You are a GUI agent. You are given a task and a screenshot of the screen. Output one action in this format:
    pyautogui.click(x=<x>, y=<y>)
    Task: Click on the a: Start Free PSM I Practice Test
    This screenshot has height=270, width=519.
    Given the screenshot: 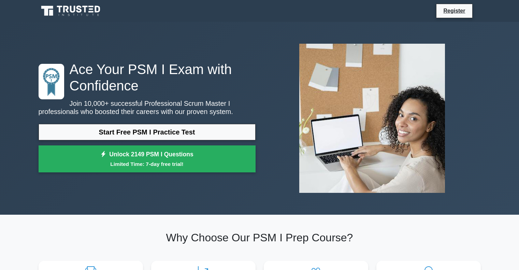 What is the action you would take?
    pyautogui.click(x=147, y=132)
    